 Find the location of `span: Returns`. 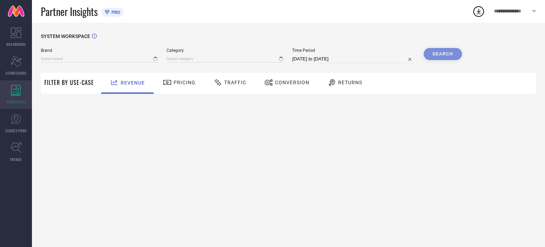

span: Returns is located at coordinates (350, 82).